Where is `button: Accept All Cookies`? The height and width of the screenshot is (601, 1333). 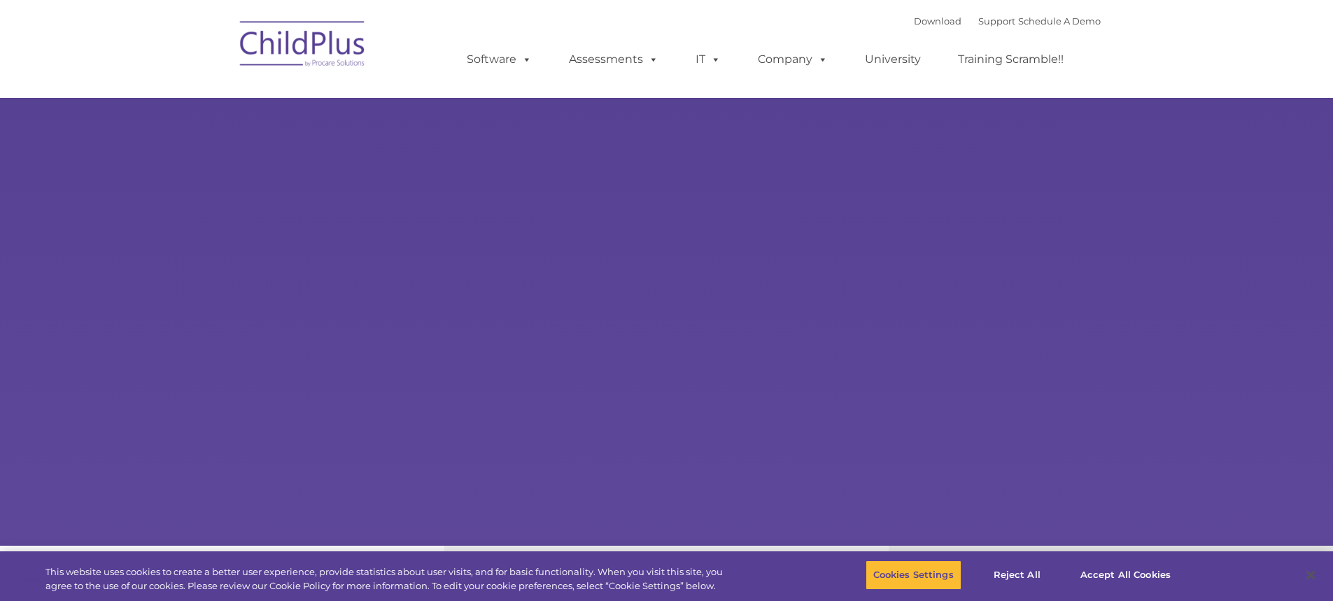
button: Accept All Cookies is located at coordinates (1126, 575).